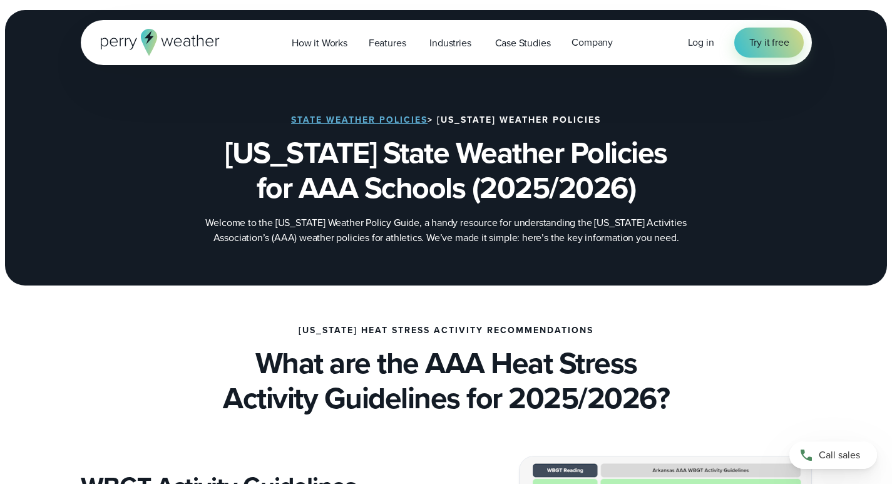  Describe the element at coordinates (701, 42) in the screenshot. I see `span: Log in` at that location.